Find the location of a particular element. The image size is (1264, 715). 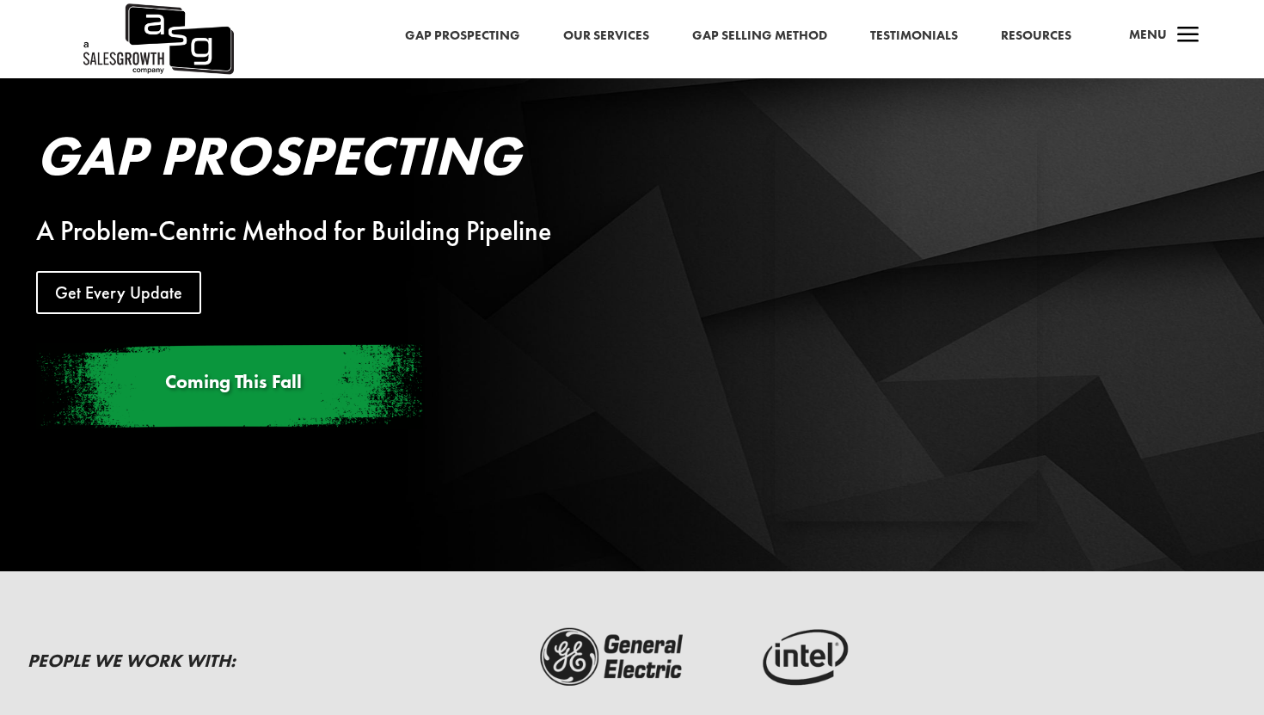

span: Menu is located at coordinates (1148, 34).